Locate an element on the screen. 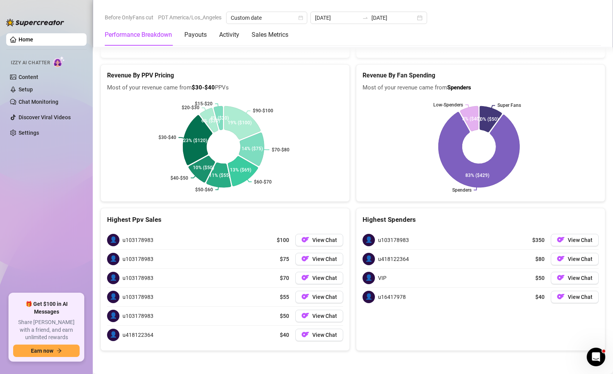 This screenshot has height=374, width=613. span: swap-right is located at coordinates (365, 18).